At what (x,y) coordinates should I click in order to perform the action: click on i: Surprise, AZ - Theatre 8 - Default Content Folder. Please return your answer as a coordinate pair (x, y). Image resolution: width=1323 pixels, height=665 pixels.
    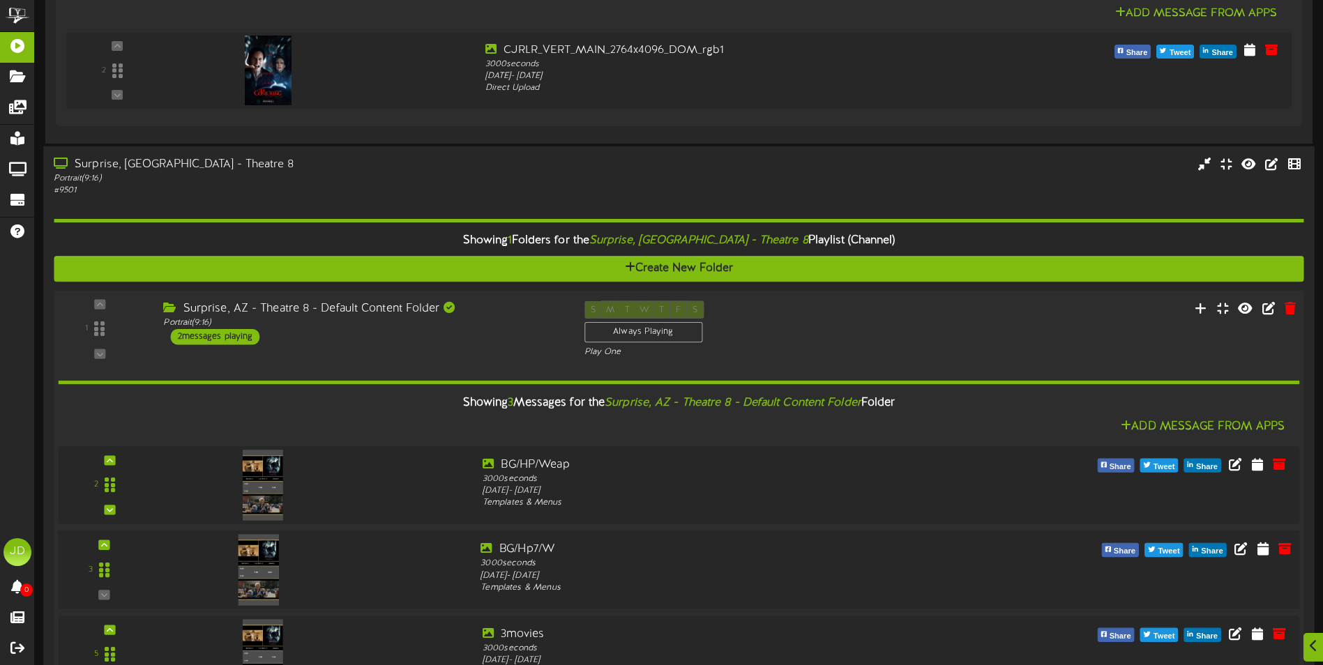
    Looking at the image, I should click on (733, 403).